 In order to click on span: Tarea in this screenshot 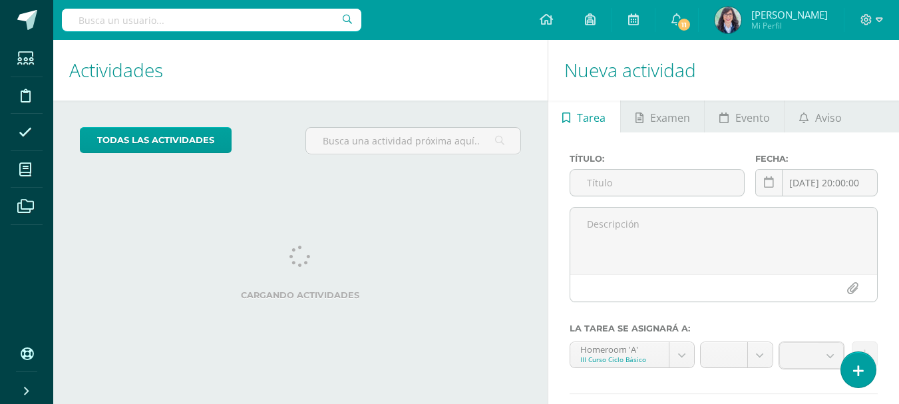, I will do `click(591, 118)`.